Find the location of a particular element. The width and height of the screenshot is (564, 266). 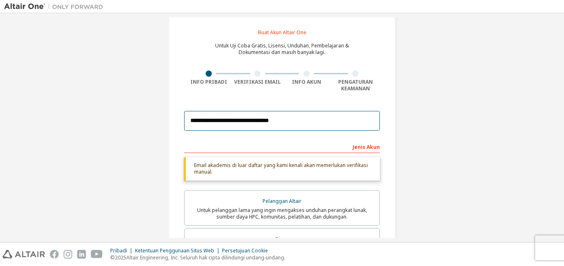

font: Altair Engineering, Inc. Seluruh hak cipta dilindungi undang-undang. is located at coordinates (206, 258).